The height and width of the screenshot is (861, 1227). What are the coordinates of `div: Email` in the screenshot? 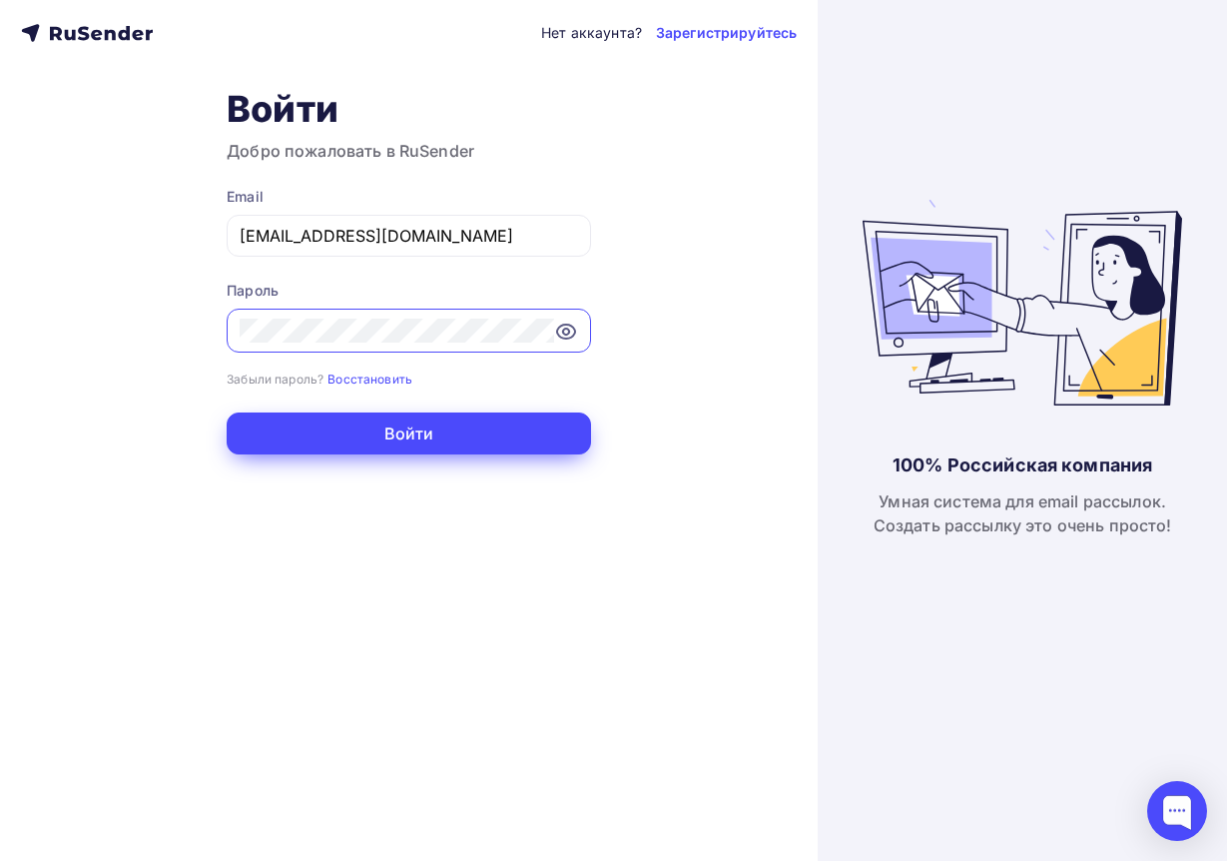 It's located at (408, 197).